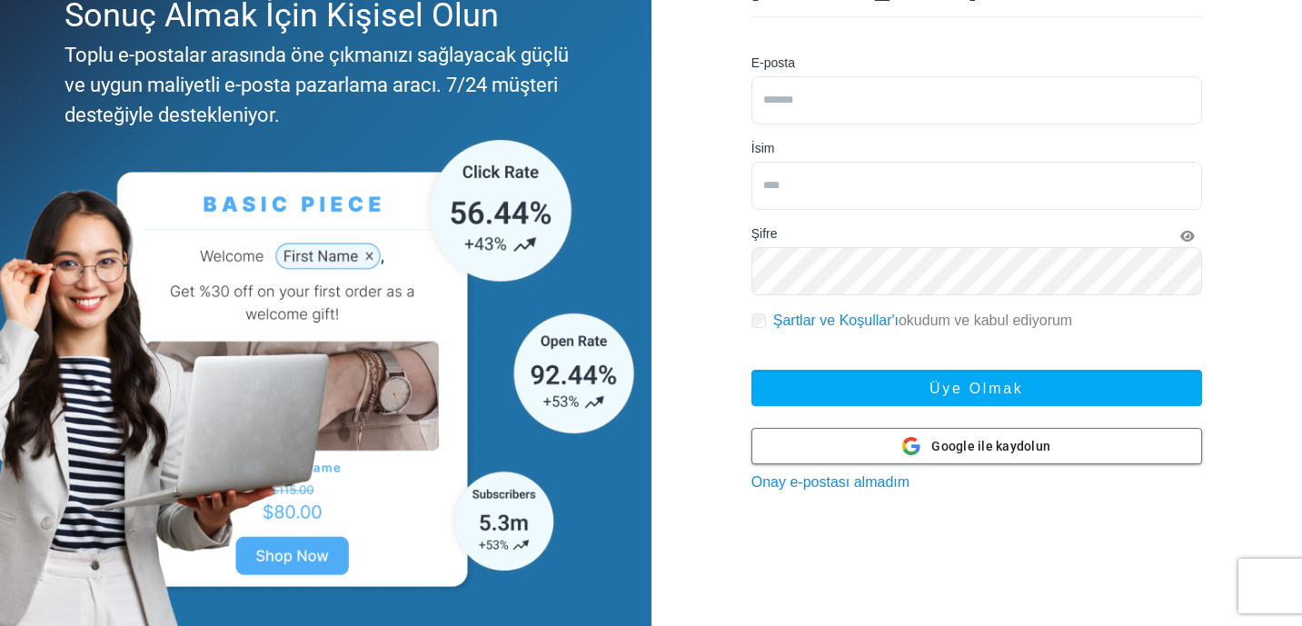  I want to click on font: okudum ve kabul ediyorum, so click(985, 320).